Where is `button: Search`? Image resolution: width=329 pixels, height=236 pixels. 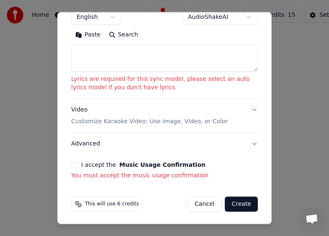 button: Search is located at coordinates (124, 35).